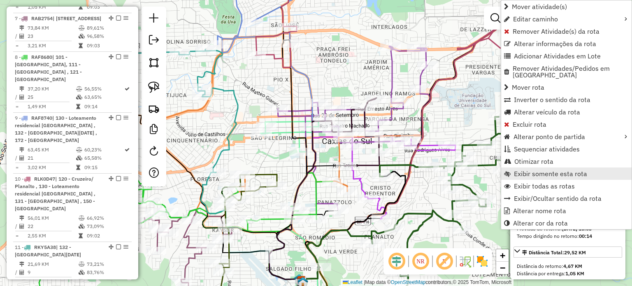 The height and width of the screenshot is (286, 632). What do you see at coordinates (42, 18) in the screenshot?
I see `span: RAB2754` at bounding box center [42, 18].